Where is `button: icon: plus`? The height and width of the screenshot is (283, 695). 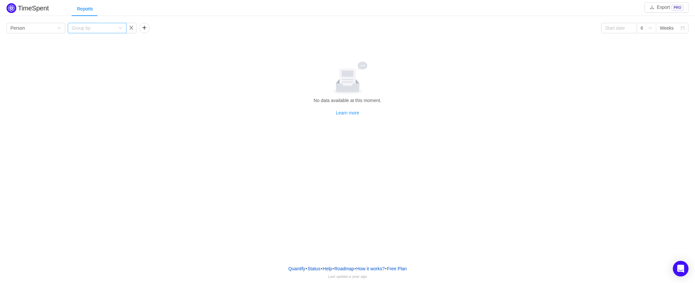
button: icon: plus is located at coordinates (144, 28).